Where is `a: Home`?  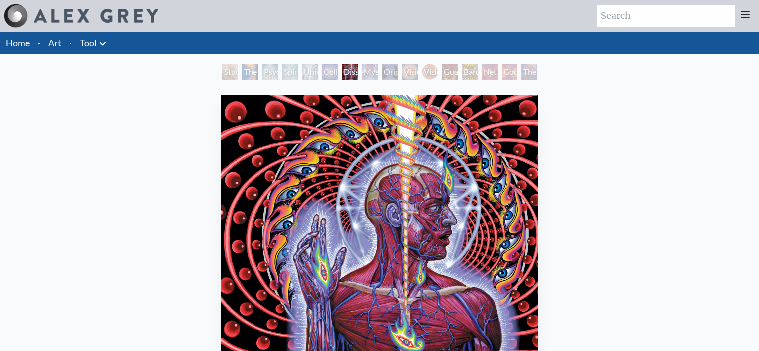
a: Home is located at coordinates (18, 43).